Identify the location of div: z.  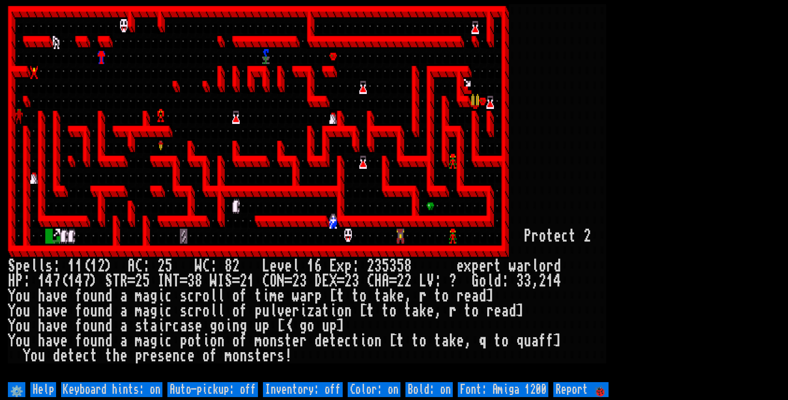
(311, 311).